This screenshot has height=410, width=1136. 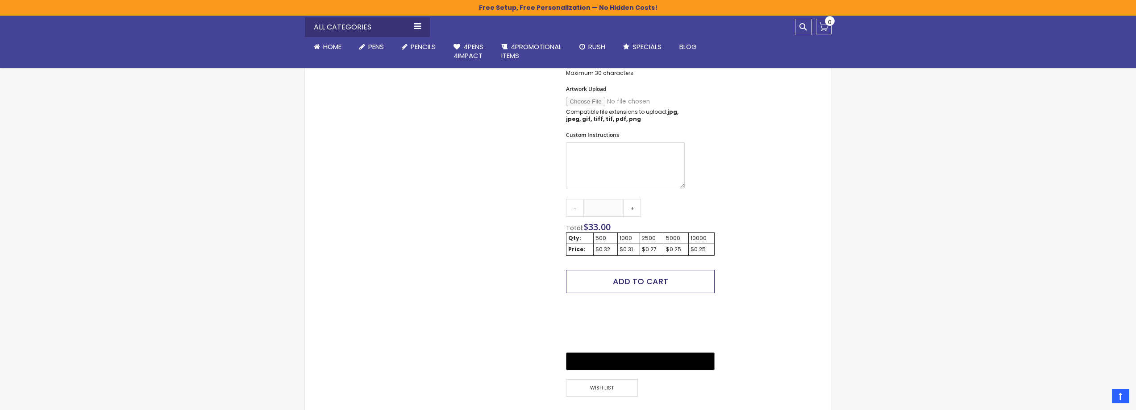 I want to click on a: Rush, so click(x=592, y=47).